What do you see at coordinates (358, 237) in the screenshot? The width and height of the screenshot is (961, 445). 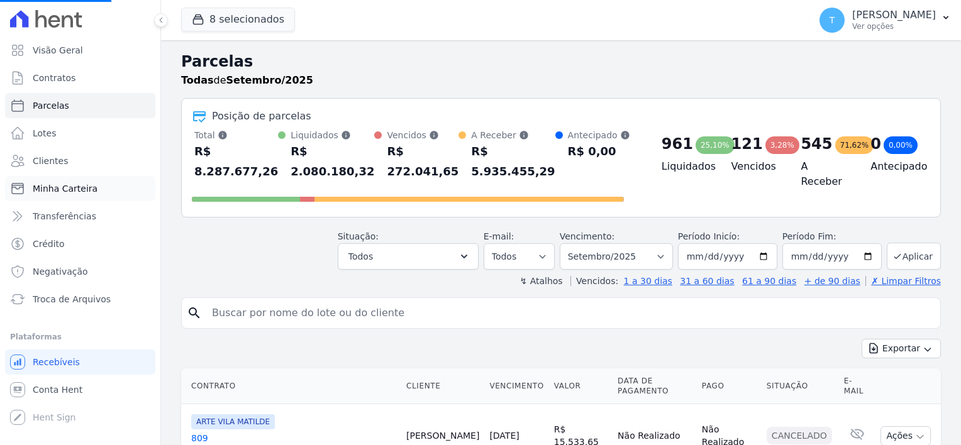 I see `label: Situação:` at bounding box center [358, 237].